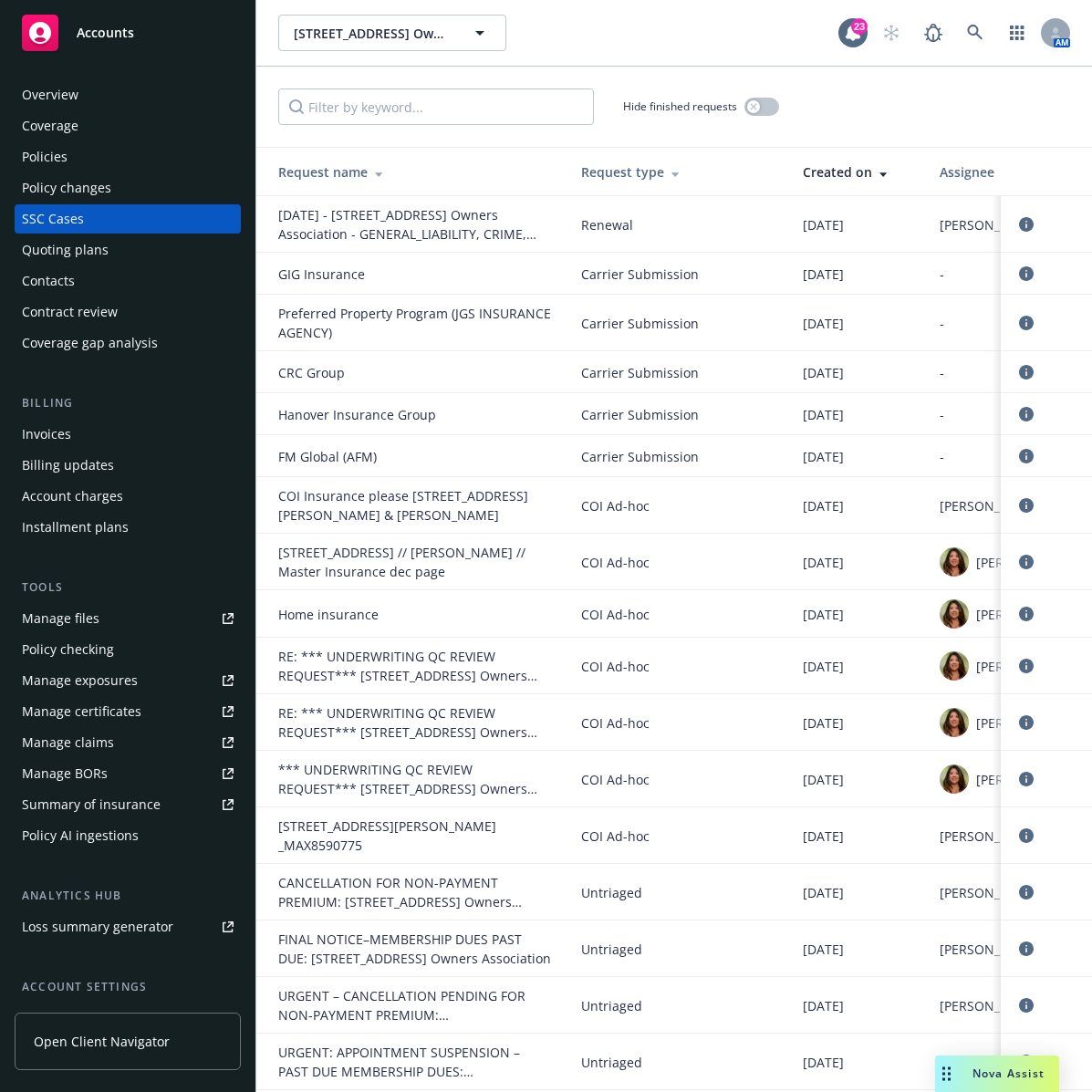  I want to click on div: Loss summary generator, so click(98, 927).